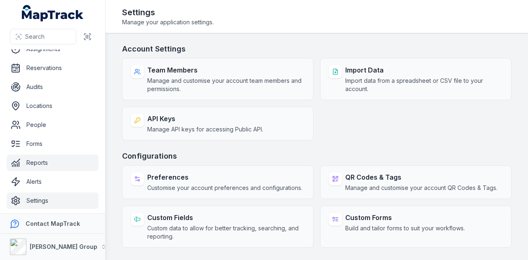  I want to click on a: Import DataImport data from a spreadsheet or CSV file to your account., so click(416, 79).